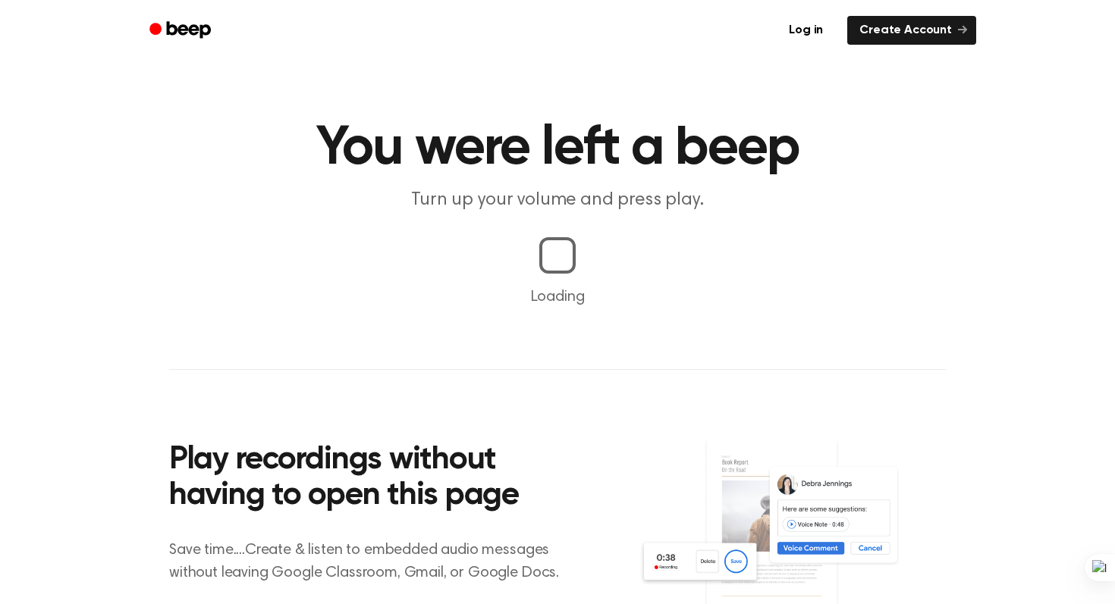  I want to click on h1: You were left a beep, so click(557, 149).